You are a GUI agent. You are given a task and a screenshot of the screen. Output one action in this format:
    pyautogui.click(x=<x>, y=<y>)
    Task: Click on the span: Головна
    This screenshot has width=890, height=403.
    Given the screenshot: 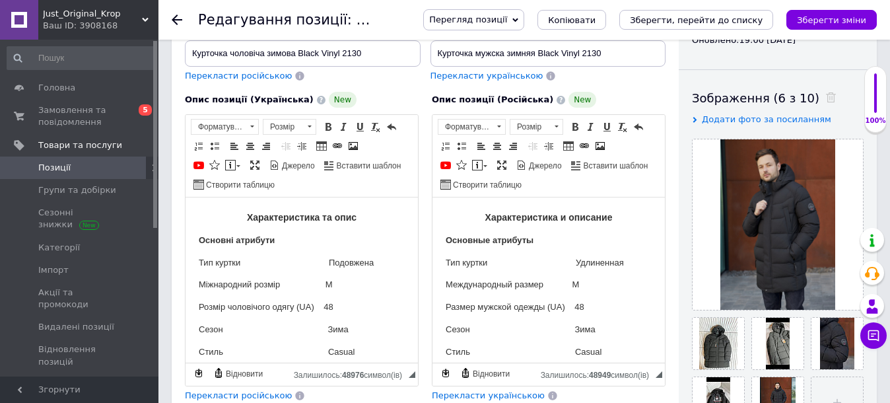 What is the action you would take?
    pyautogui.click(x=57, y=88)
    